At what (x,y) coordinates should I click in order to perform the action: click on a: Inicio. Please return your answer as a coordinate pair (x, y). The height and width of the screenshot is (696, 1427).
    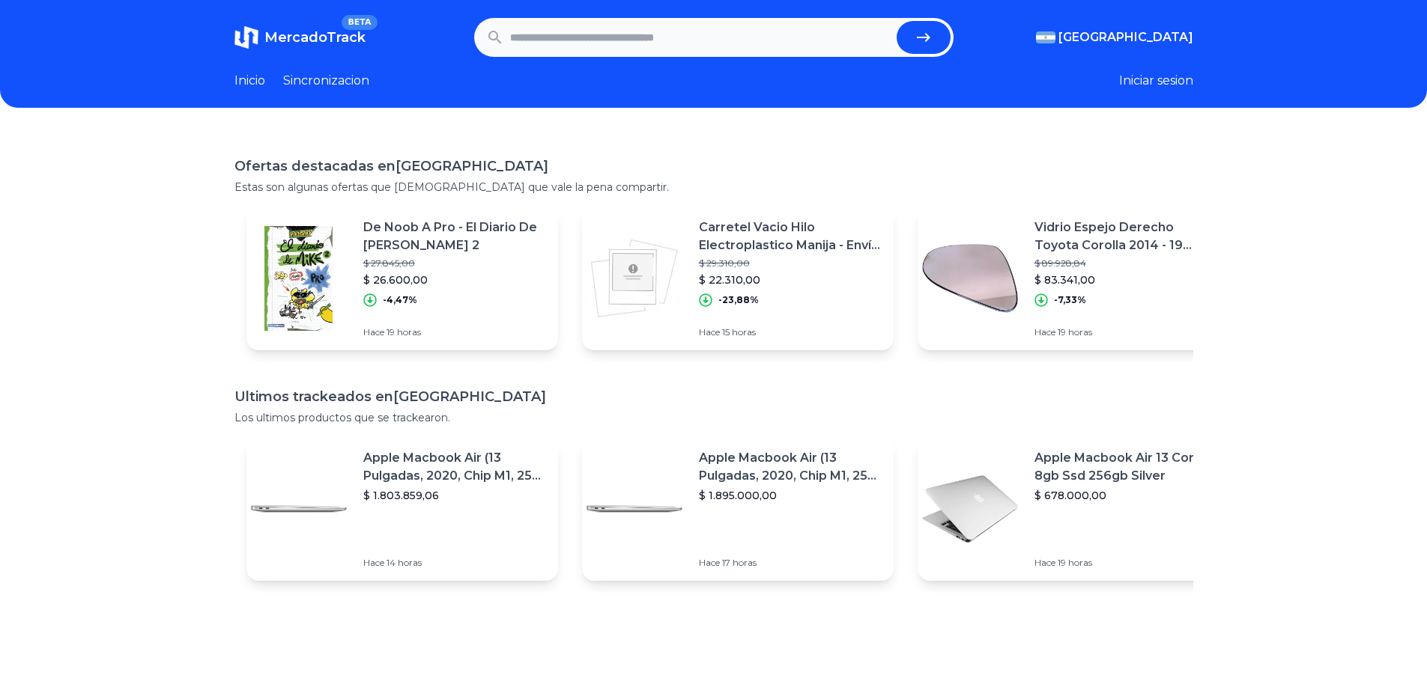
    Looking at the image, I should click on (249, 81).